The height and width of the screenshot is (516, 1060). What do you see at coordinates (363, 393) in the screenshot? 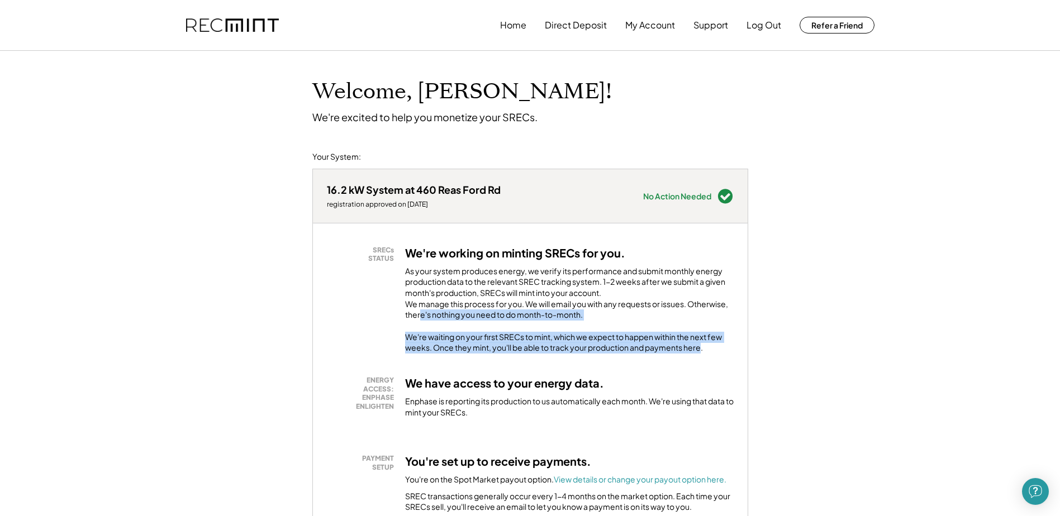
I see `div: ENERGY ACCESS: ENPHASE ENLIGHTEN` at bounding box center [363, 393].